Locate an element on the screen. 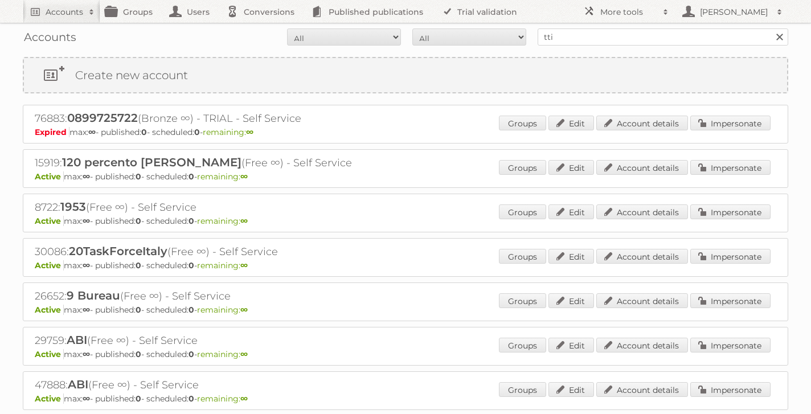  span: Expired is located at coordinates (52, 132).